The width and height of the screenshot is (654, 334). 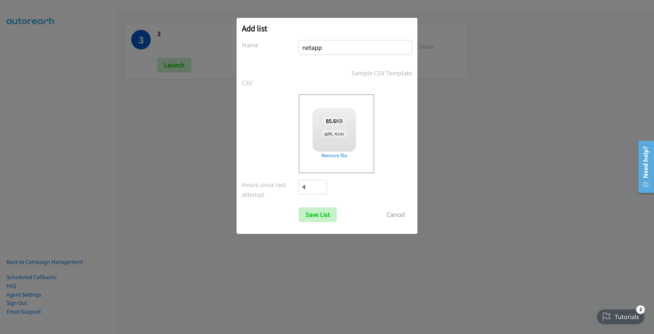 What do you see at coordinates (334, 155) in the screenshot?
I see `a: Remove file` at bounding box center [334, 155].